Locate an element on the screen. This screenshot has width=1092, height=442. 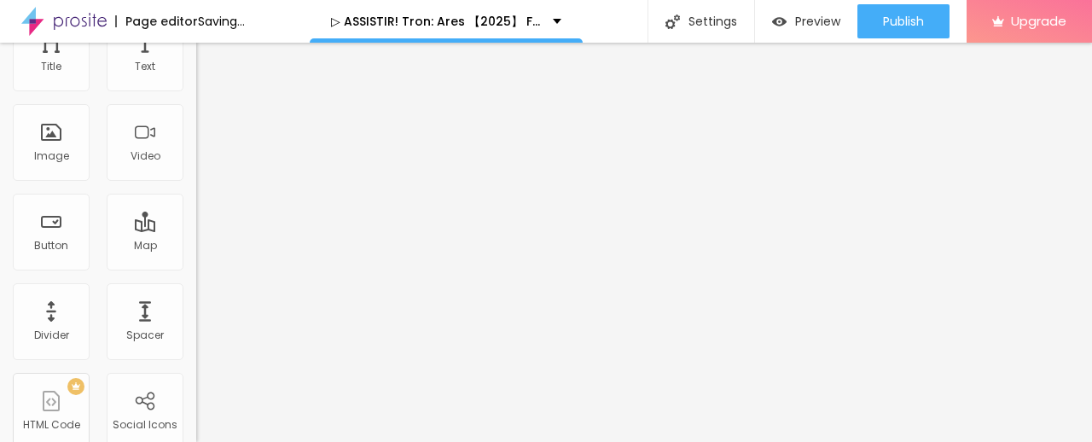
button: Preview is located at coordinates (806, 21).